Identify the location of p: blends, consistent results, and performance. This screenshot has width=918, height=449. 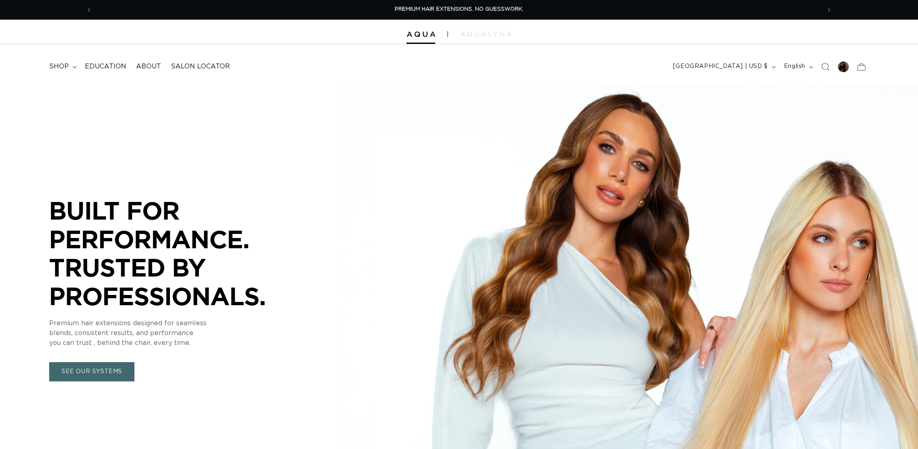
(172, 333).